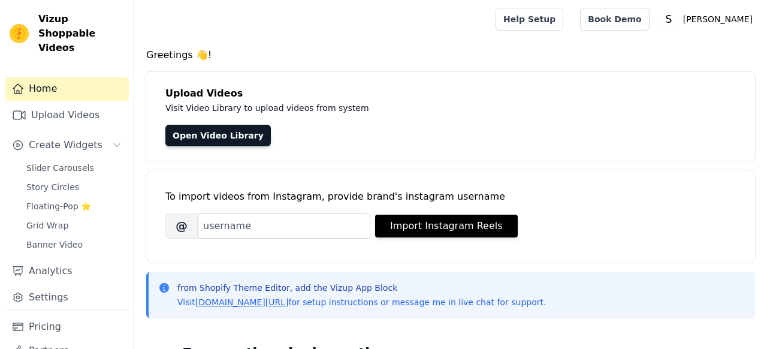  Describe the element at coordinates (74, 244) in the screenshot. I see `a: Banner Video` at that location.